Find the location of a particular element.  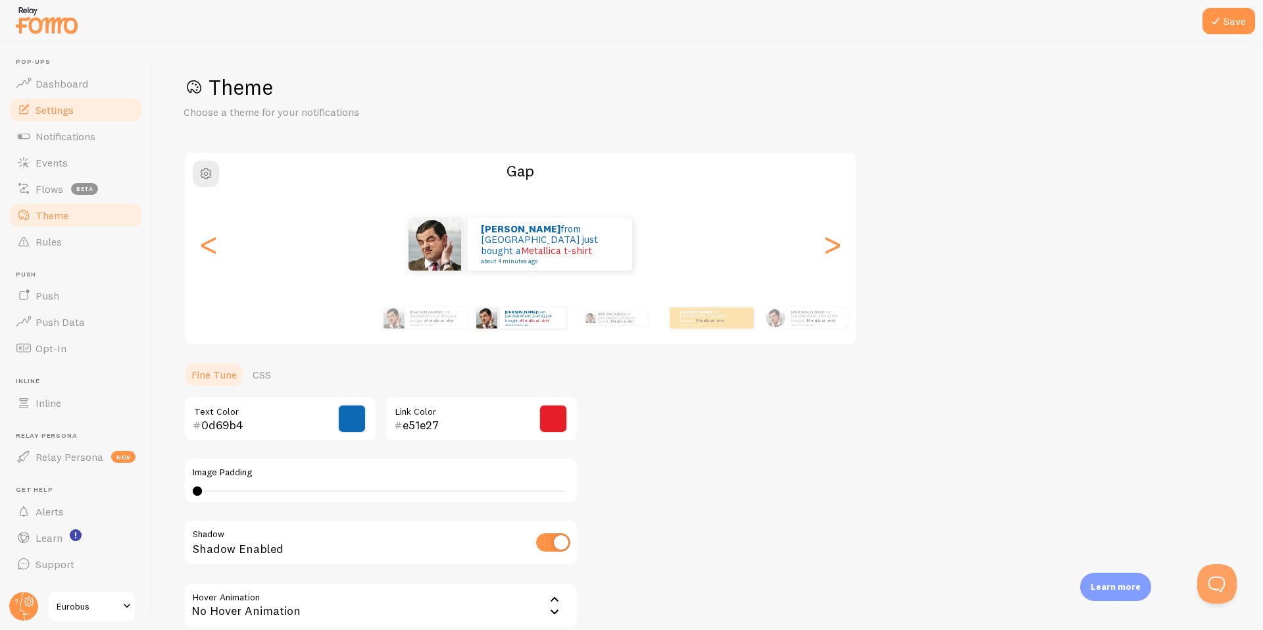

a: Settings is located at coordinates (76, 110).